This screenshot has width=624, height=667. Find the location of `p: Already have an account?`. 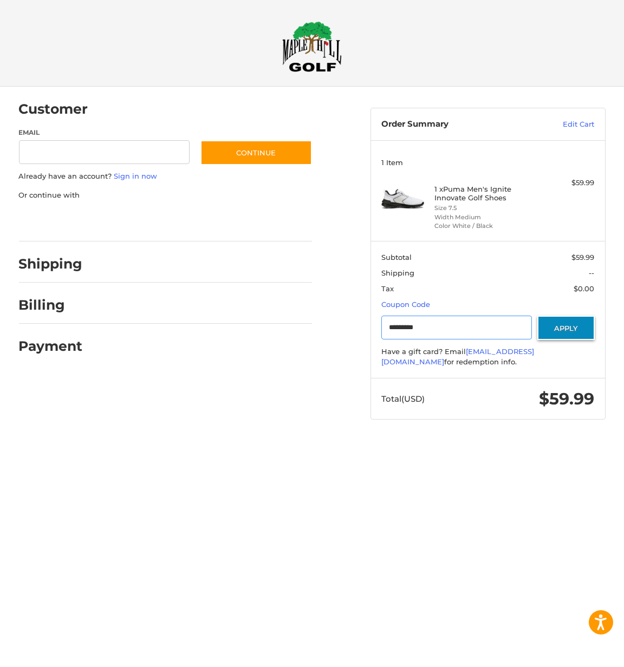

p: Already have an account? is located at coordinates (165, 177).